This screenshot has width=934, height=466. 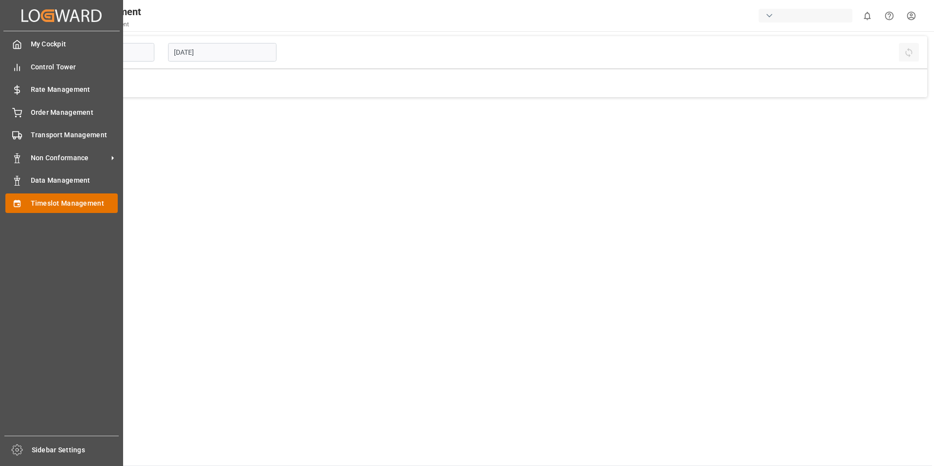 I want to click on input: DD.MM.YYYY, so click(x=222, y=52).